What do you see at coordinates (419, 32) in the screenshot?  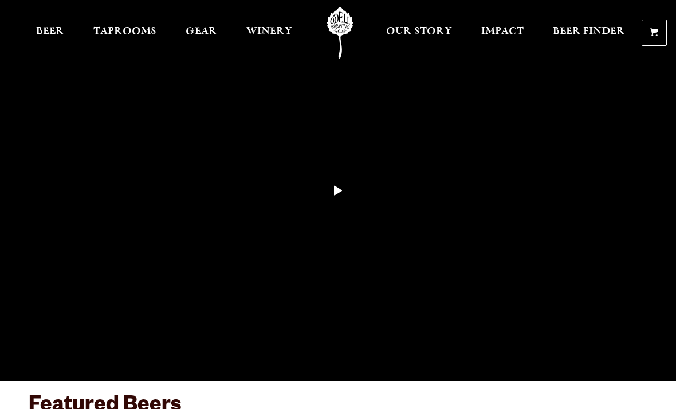 I see `span: Our Story` at bounding box center [419, 32].